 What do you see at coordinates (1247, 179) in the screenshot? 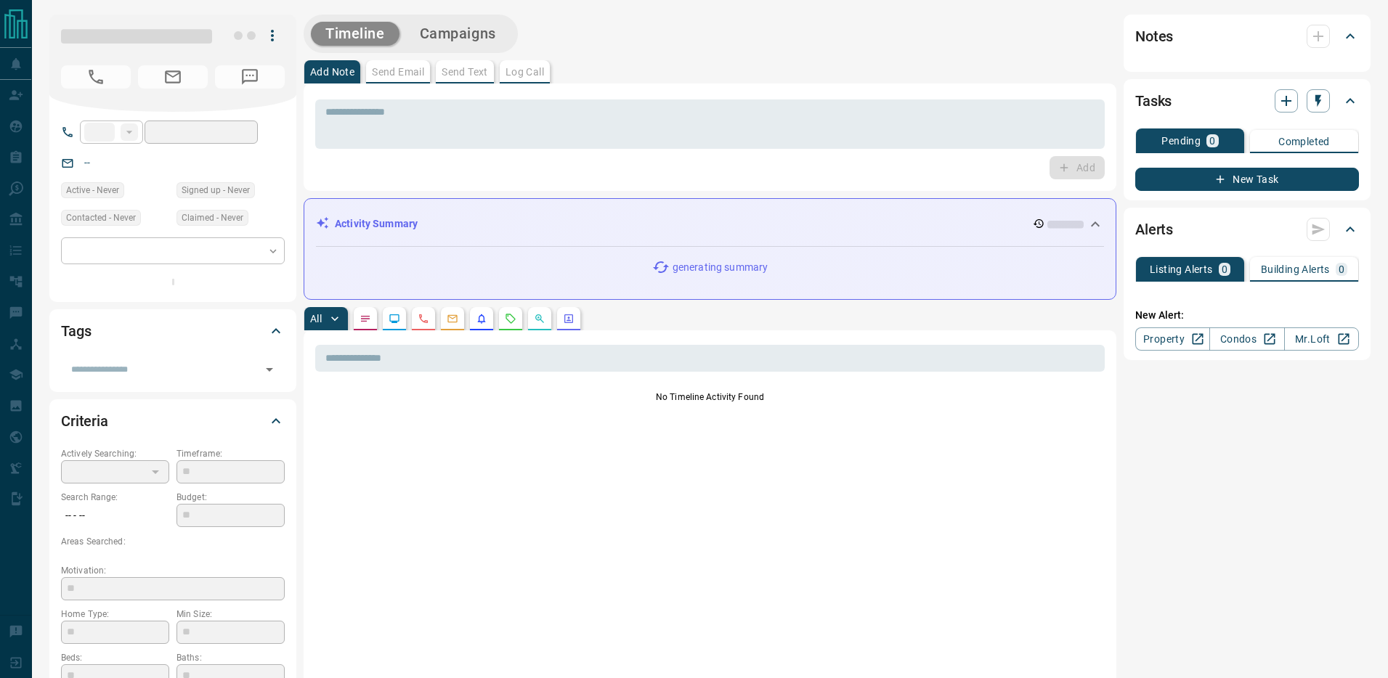
I see `button: New Task` at bounding box center [1247, 179].